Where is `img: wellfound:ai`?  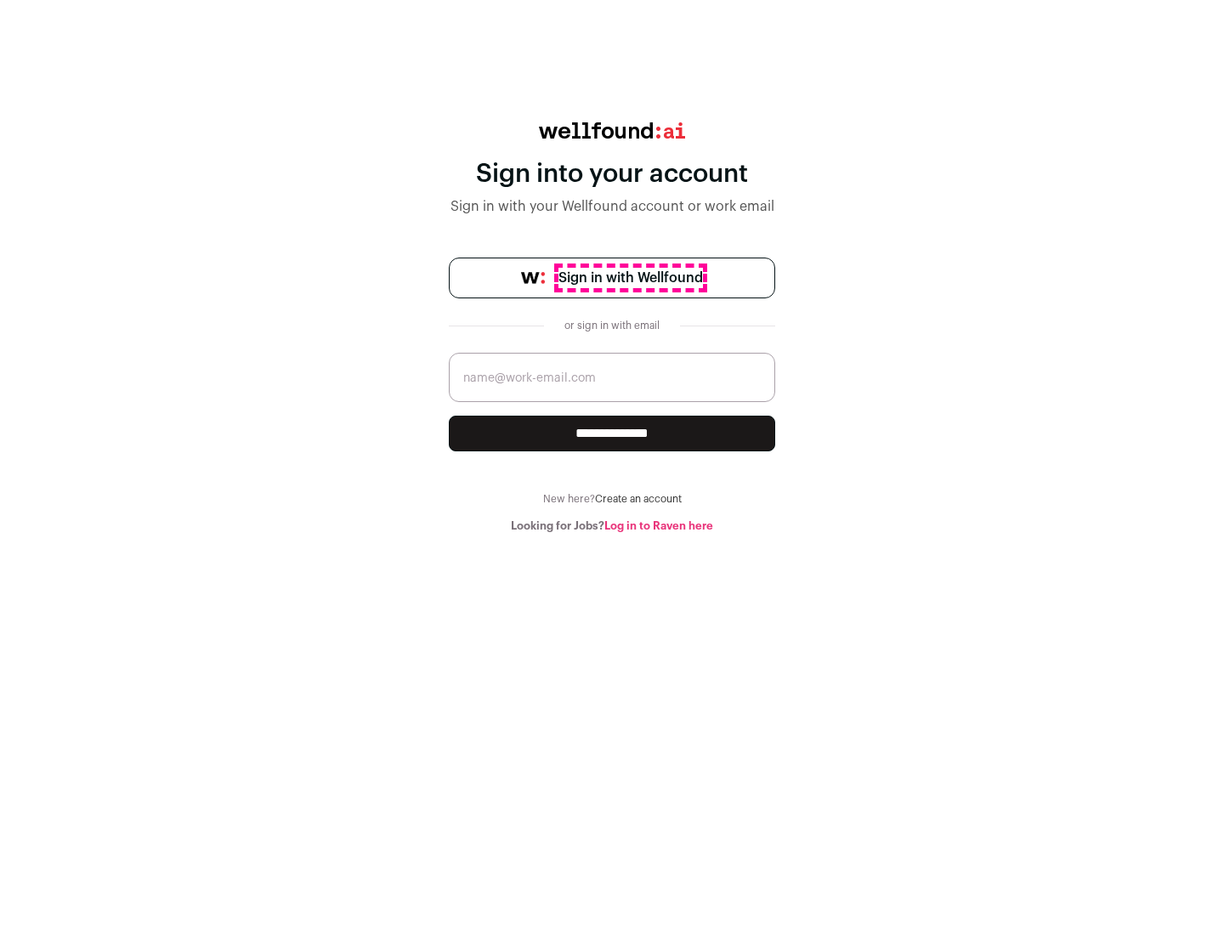 img: wellfound:ai is located at coordinates (612, 130).